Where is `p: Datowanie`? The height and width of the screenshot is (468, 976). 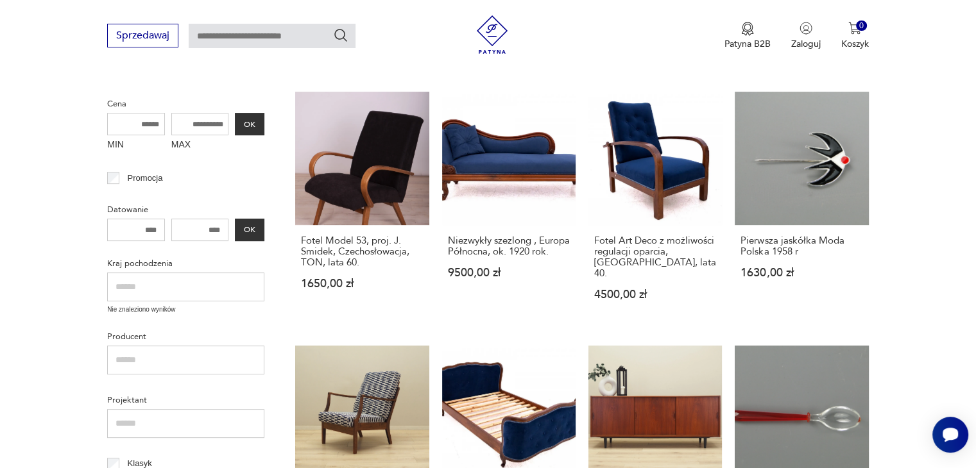 p: Datowanie is located at coordinates (185, 210).